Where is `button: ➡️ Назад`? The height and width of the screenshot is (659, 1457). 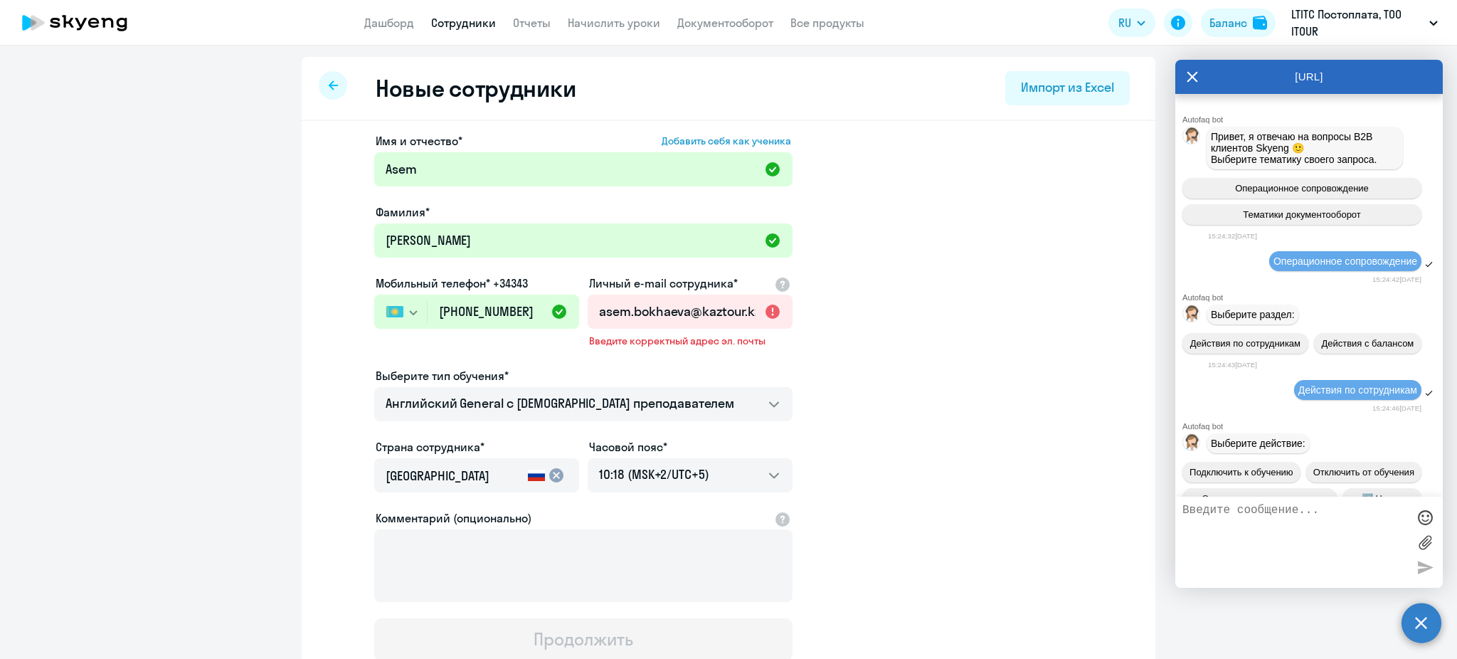 button: ➡️ Назад is located at coordinates (1382, 498).